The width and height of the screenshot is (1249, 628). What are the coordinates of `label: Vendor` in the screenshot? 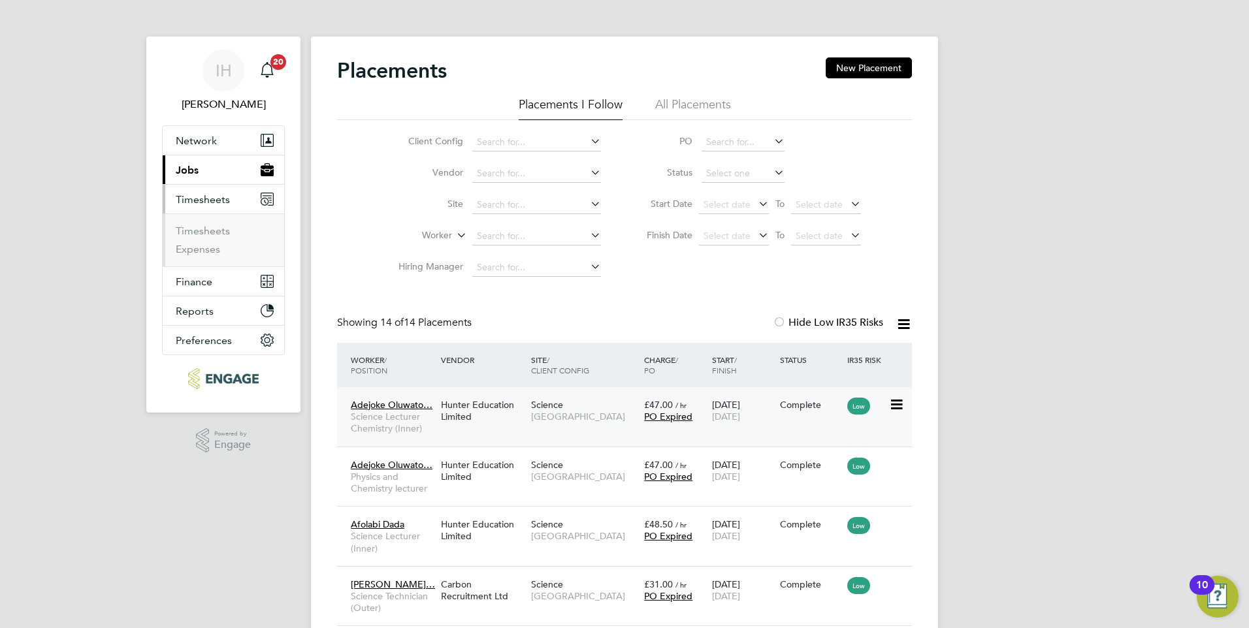 It's located at (425, 172).